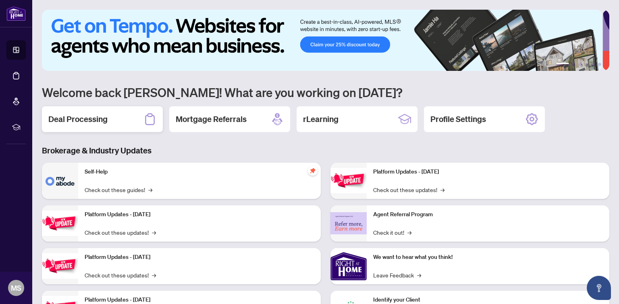 The width and height of the screenshot is (619, 304). Describe the element at coordinates (581, 65) in the screenshot. I see `button: 3` at that location.